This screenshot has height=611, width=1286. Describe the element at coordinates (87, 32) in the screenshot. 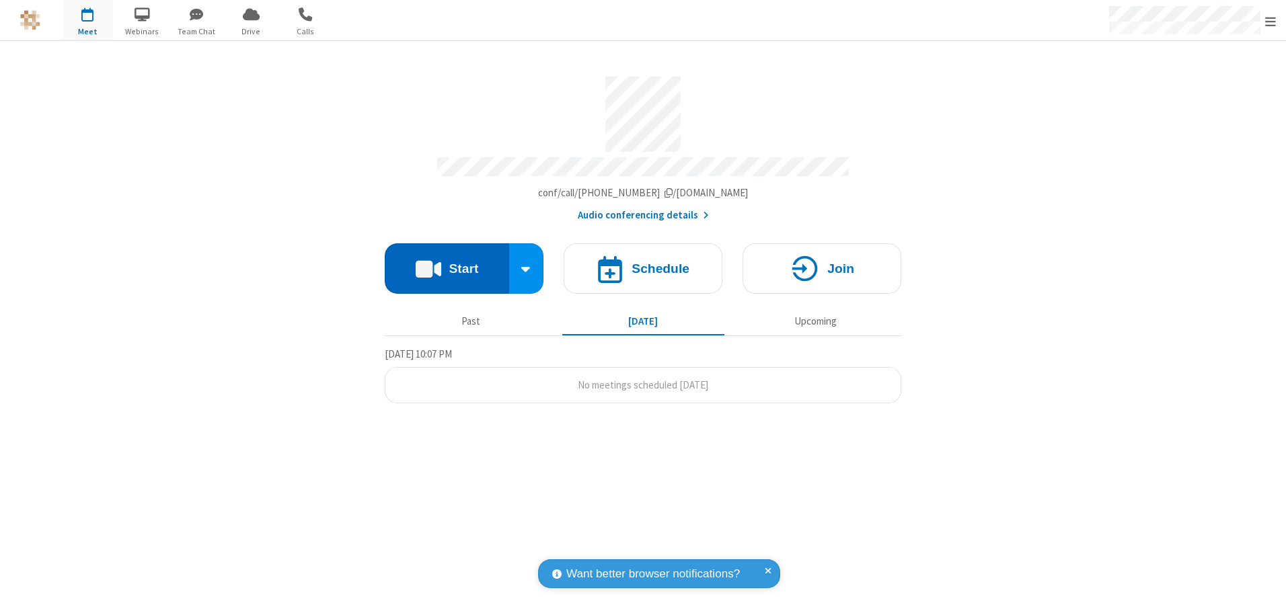

I see `span: Meet` at that location.